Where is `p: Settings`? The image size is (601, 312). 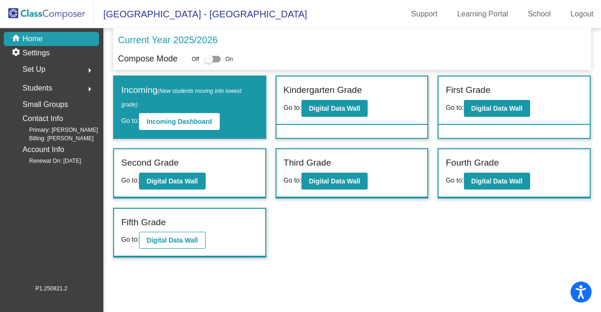
p: Settings is located at coordinates (36, 53).